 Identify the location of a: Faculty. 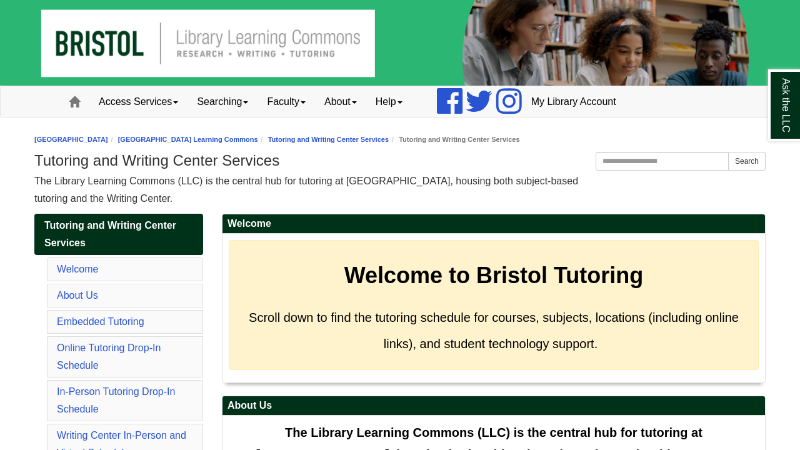
(286, 102).